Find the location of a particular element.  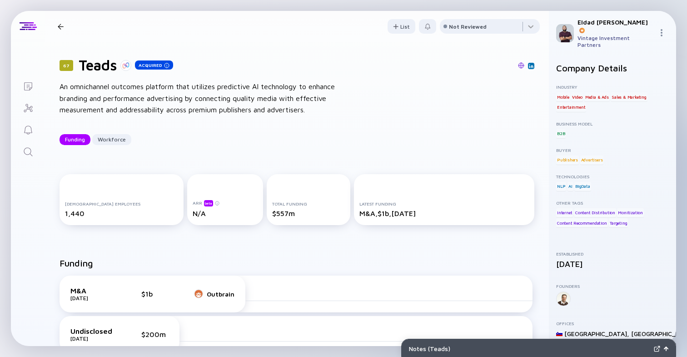

div: Content Distribution is located at coordinates (595, 213).